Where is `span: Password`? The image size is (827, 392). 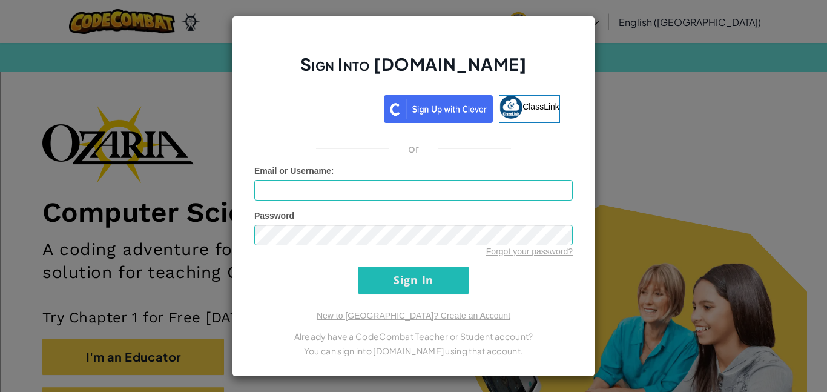 span: Password is located at coordinates (274, 216).